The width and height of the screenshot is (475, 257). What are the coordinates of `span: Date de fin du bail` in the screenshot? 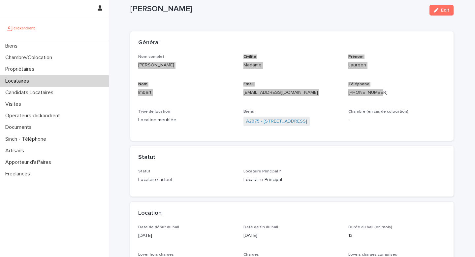 It's located at (261, 227).